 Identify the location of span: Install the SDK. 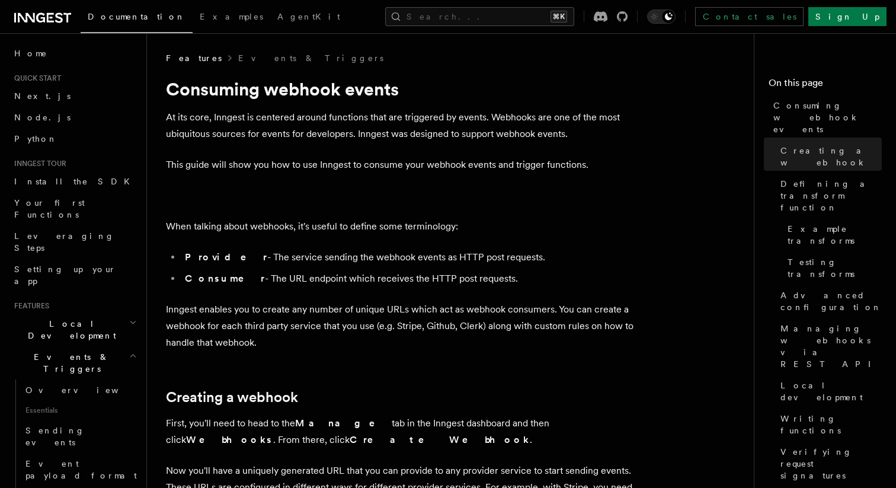
(75, 181).